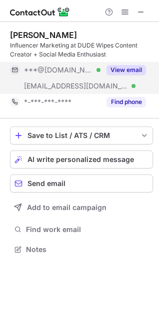 This screenshot has height=319, width=159. I want to click on span: Find work email, so click(87, 229).